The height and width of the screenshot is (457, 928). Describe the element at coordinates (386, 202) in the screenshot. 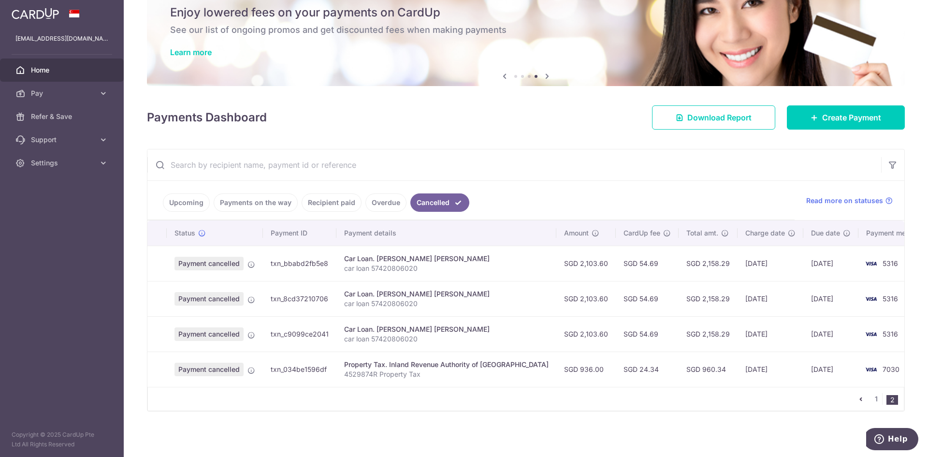

I see `a: Overdue` at that location.